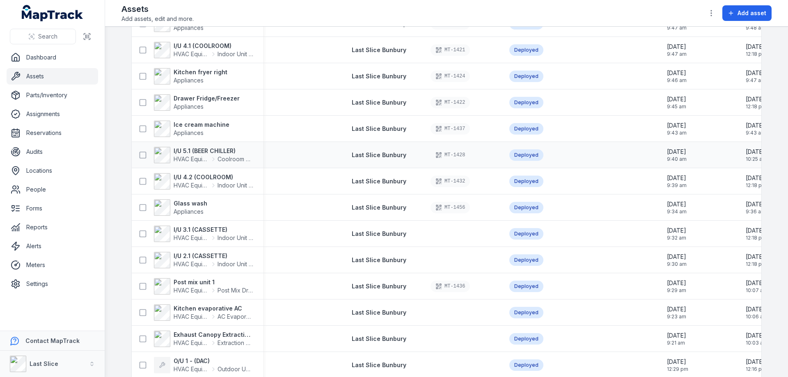 This screenshot has width=788, height=377. What do you see at coordinates (450, 76) in the screenshot?
I see `div: MT-1424` at bounding box center [450, 76].